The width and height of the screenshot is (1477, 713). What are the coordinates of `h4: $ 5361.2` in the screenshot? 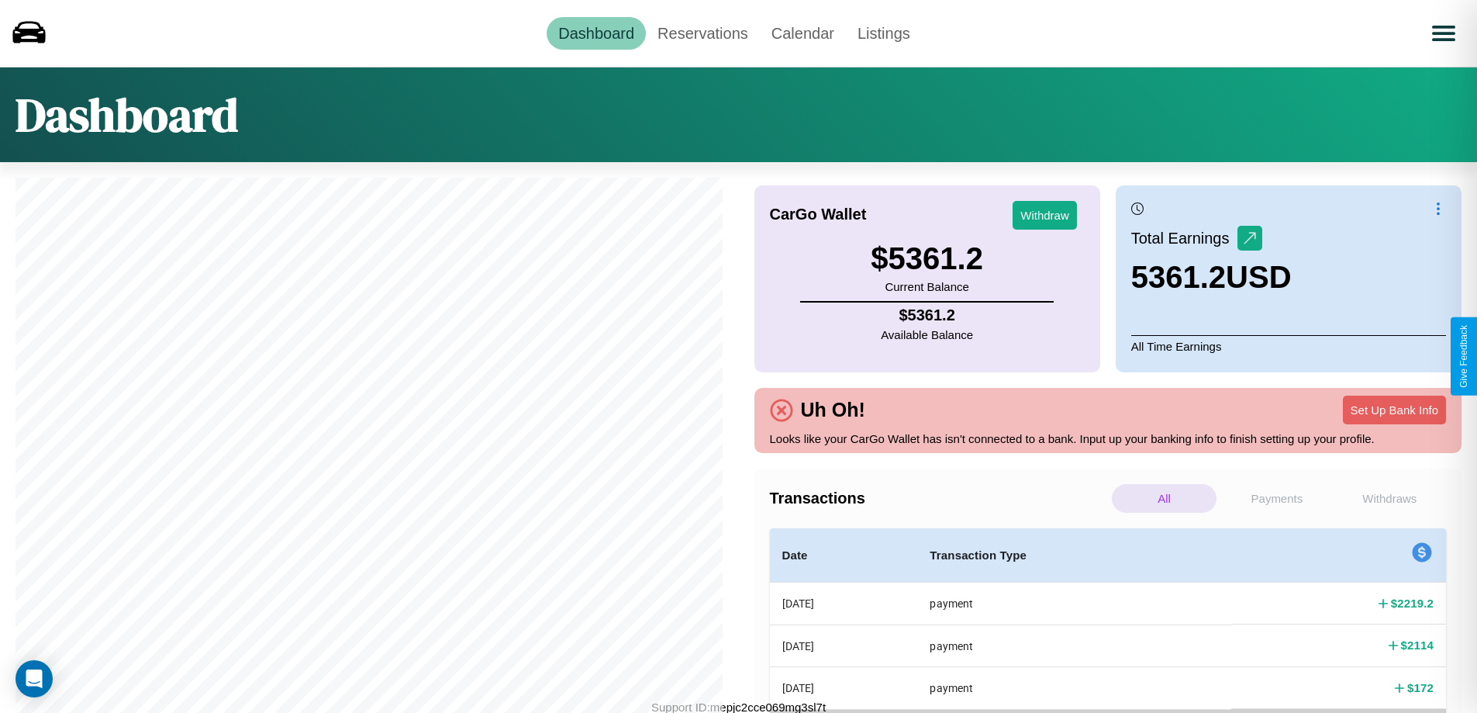 It's located at (927, 315).